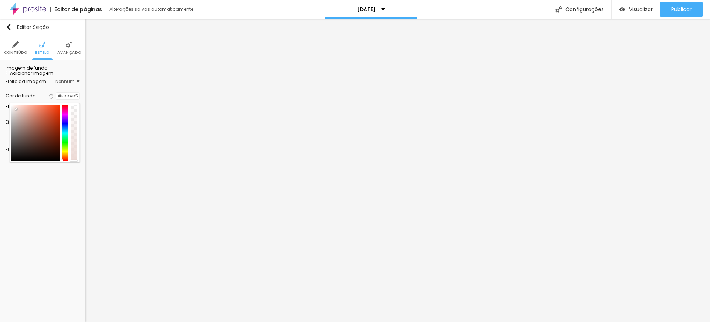 The height and width of the screenshot is (322, 710). What do you see at coordinates (682, 9) in the screenshot?
I see `span: Publicar` at bounding box center [682, 9].